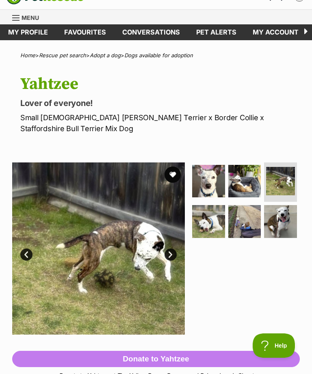 The image size is (312, 374). What do you see at coordinates (276, 32) in the screenshot?
I see `a: My account` at bounding box center [276, 32].